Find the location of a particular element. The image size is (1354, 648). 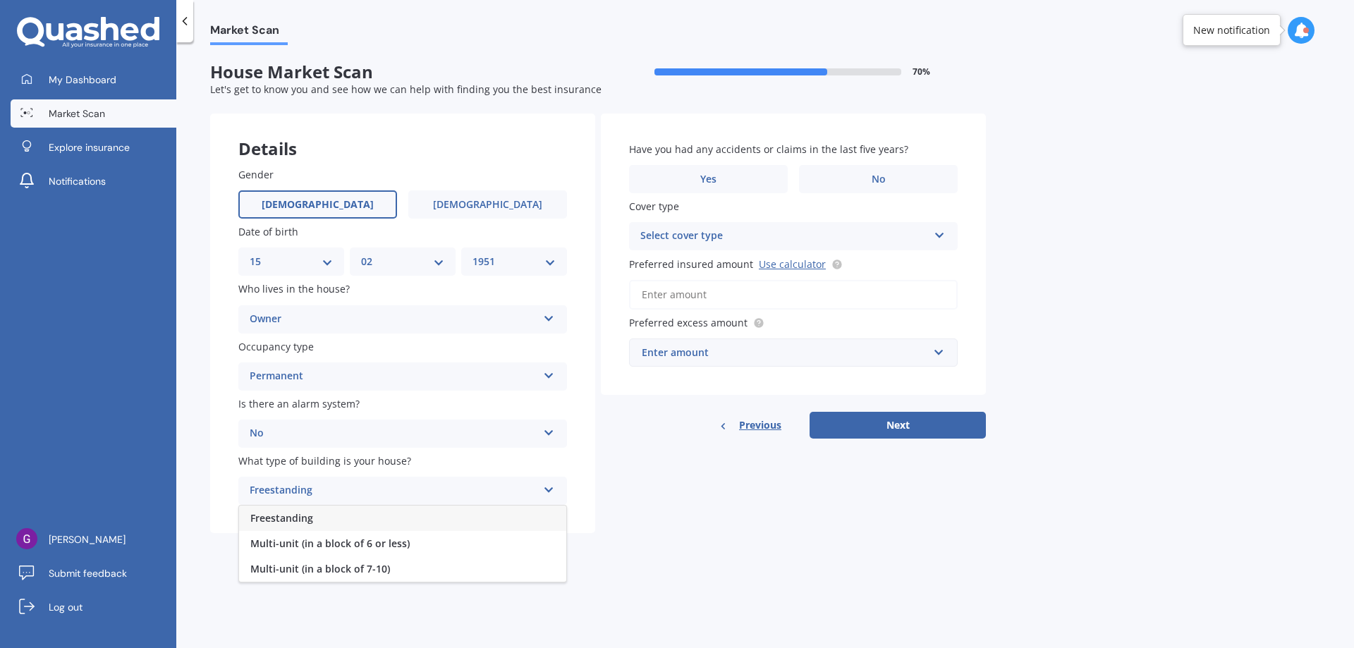

a: Submit feedback is located at coordinates (93, 573).